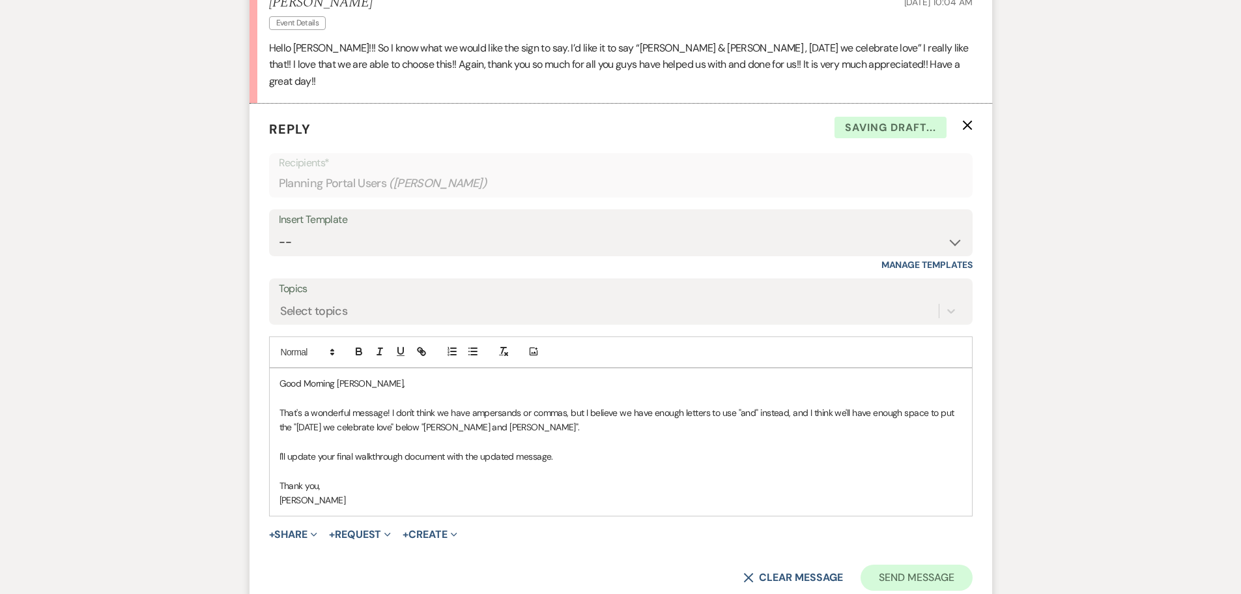 The image size is (1241, 594). I want to click on span: Saving draft..., so click(891, 128).